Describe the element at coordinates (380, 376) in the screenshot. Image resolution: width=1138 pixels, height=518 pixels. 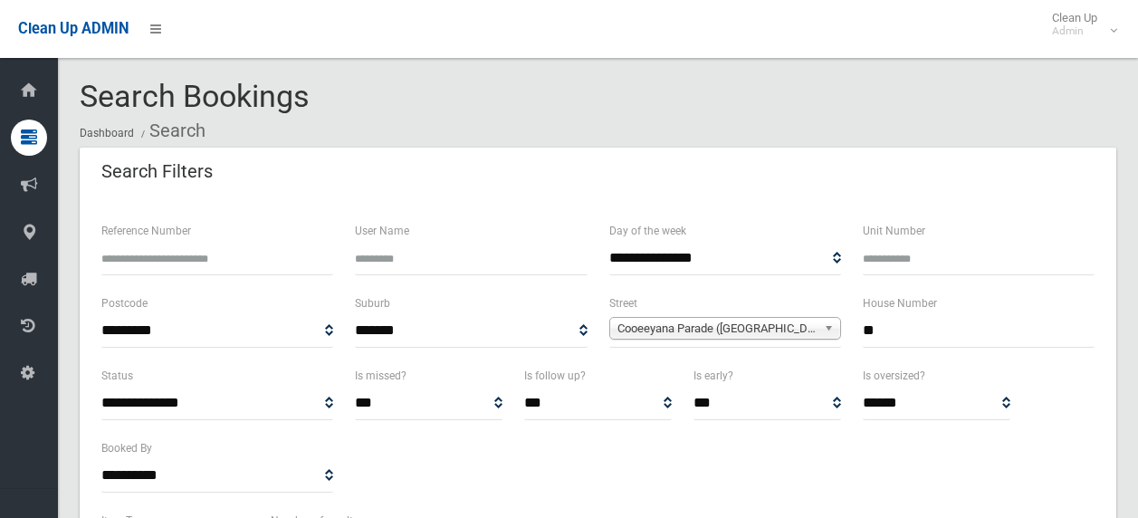
I see `label: Is missed?` at that location.